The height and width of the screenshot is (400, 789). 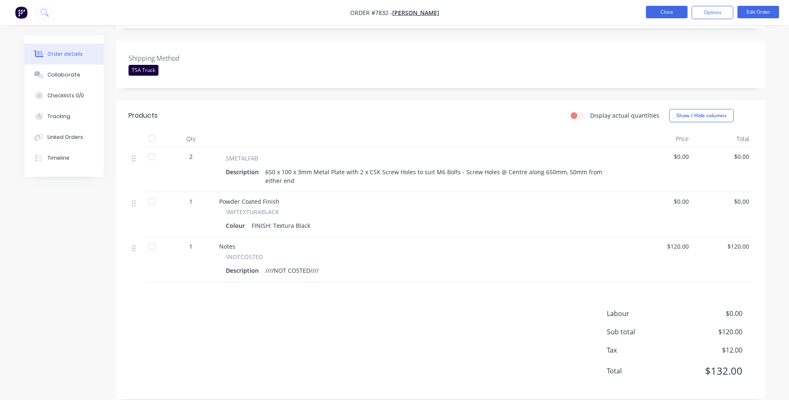 What do you see at coordinates (191, 156) in the screenshot?
I see `span: 2` at bounding box center [191, 156].